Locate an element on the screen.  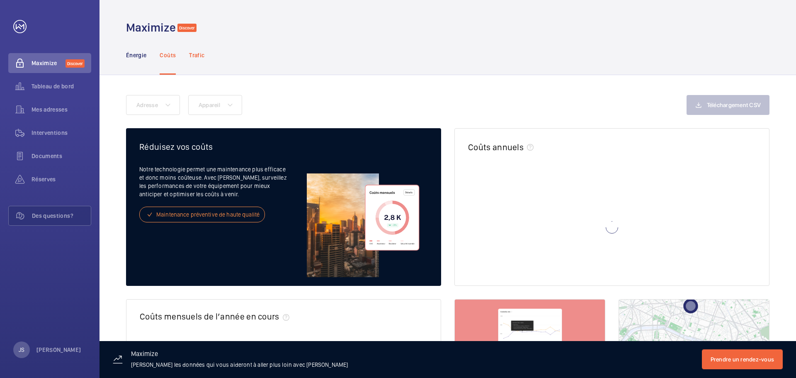
span: Tableau de bord is located at coordinates (61, 86).